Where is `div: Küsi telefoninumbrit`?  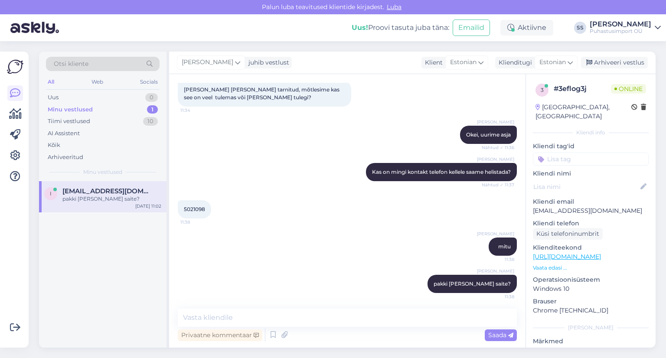 div: Küsi telefoninumbrit is located at coordinates (567, 234).